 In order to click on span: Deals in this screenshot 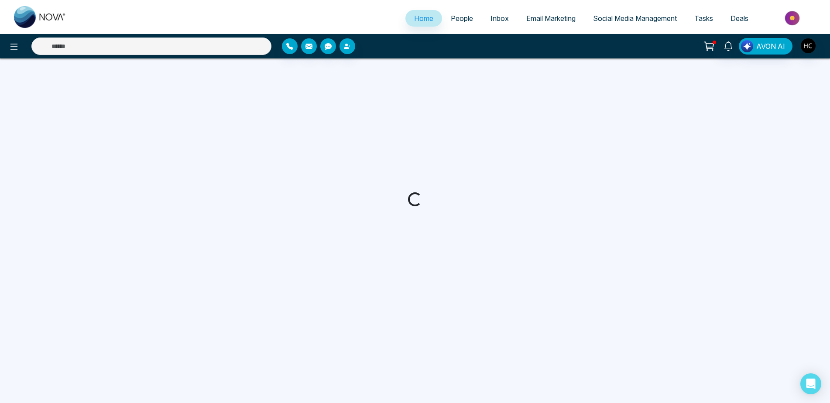, I will do `click(739, 18)`.